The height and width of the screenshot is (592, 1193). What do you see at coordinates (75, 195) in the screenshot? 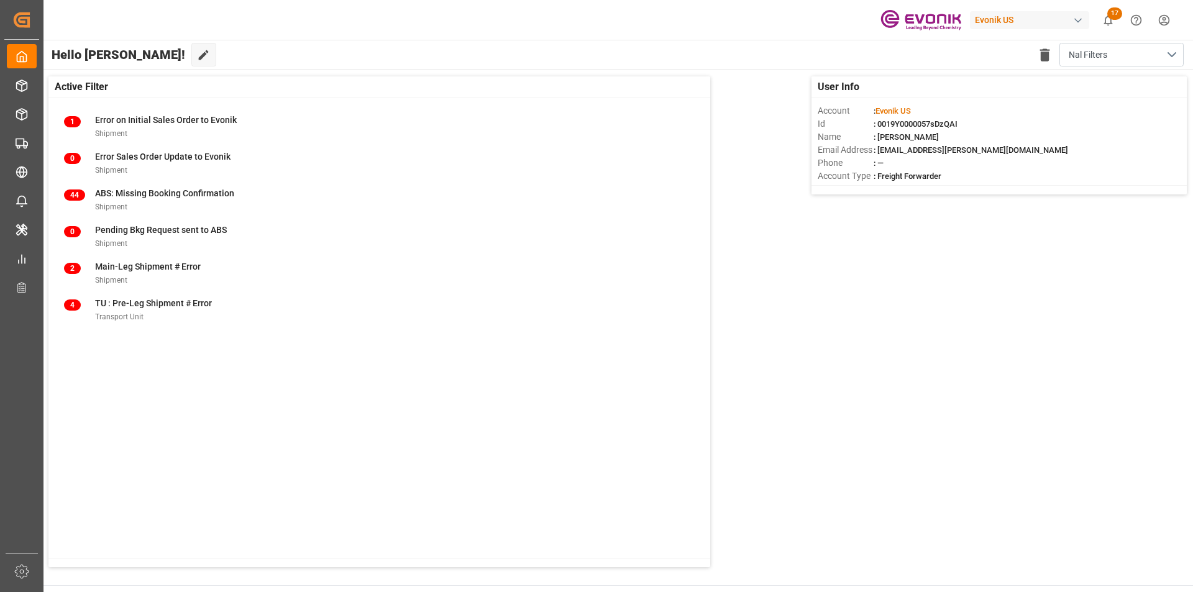
I see `span: 44` at bounding box center [75, 195].